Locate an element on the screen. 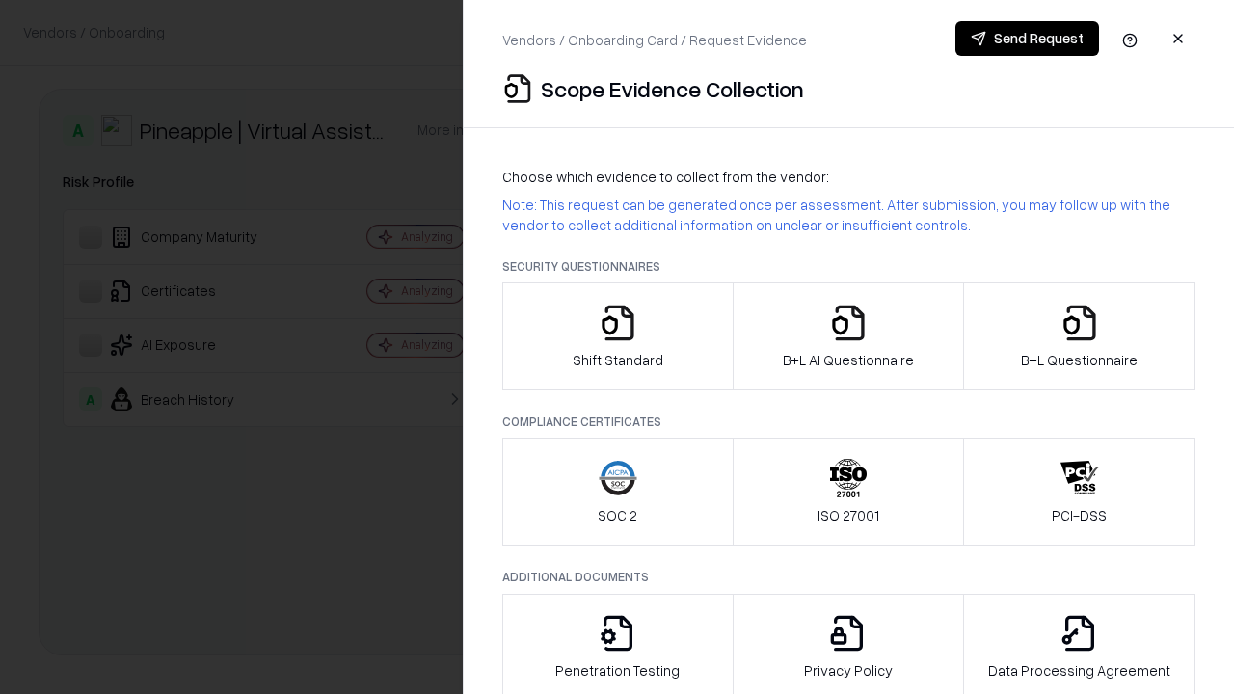 This screenshot has width=1234, height=694. button: PCI-DSS is located at coordinates (1079, 492).